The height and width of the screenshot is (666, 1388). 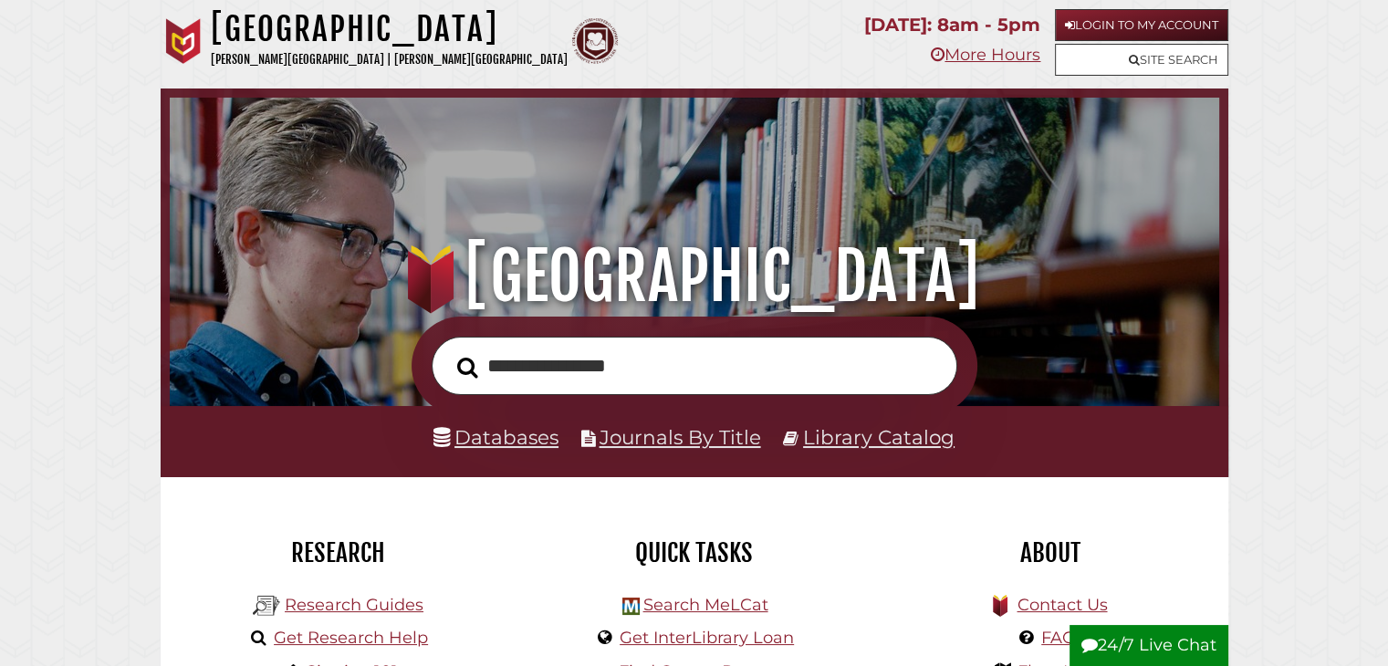 What do you see at coordinates (1061, 605) in the screenshot?
I see `a: Contact Us` at bounding box center [1061, 605].